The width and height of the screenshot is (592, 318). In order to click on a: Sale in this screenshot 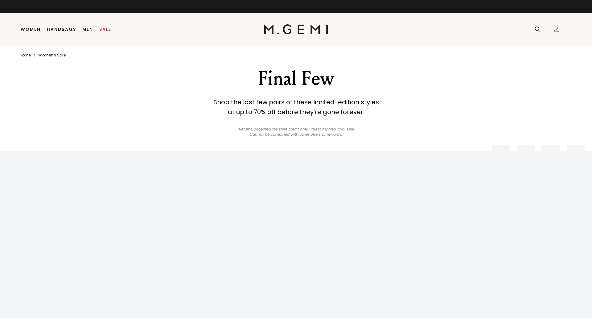, I will do `click(105, 29)`.